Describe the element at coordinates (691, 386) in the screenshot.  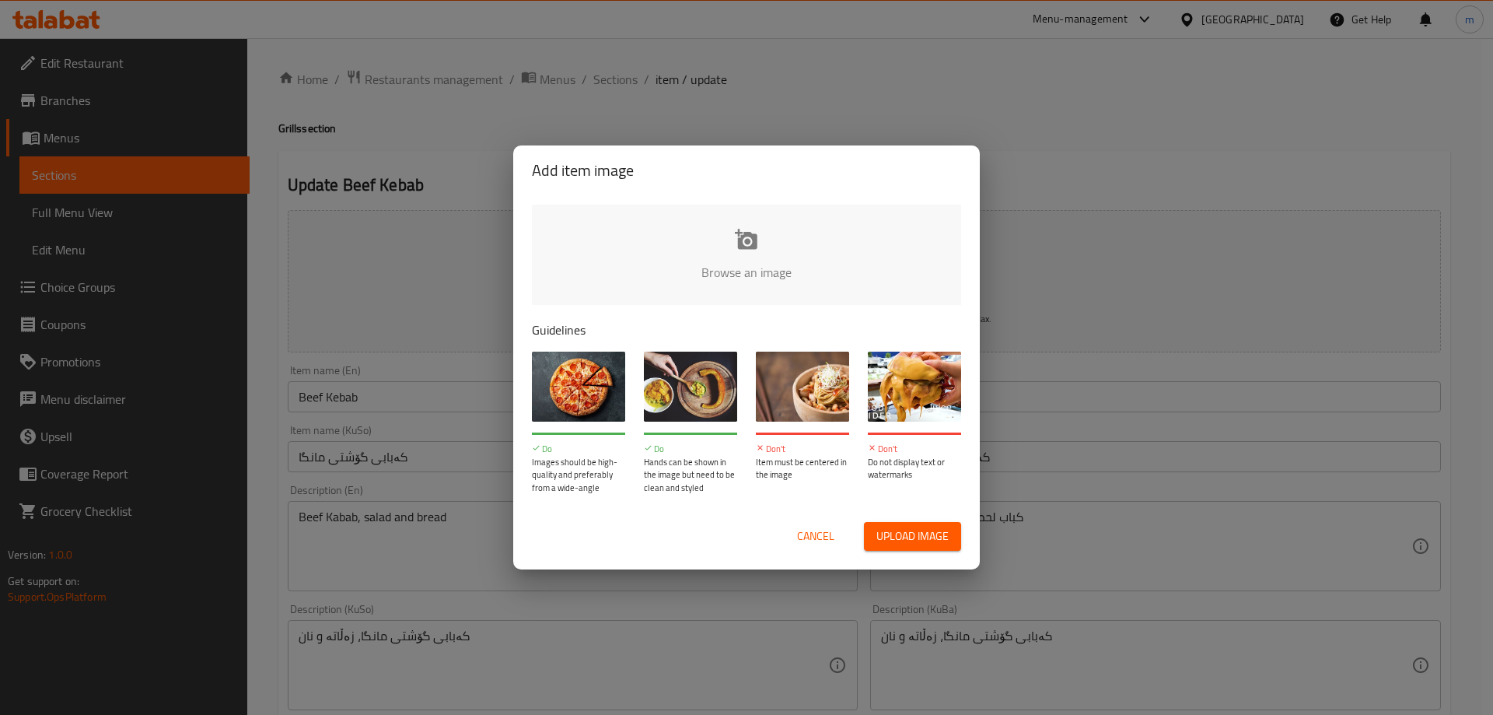
I see `img: guide-img-2@3x.jpg` at that location.